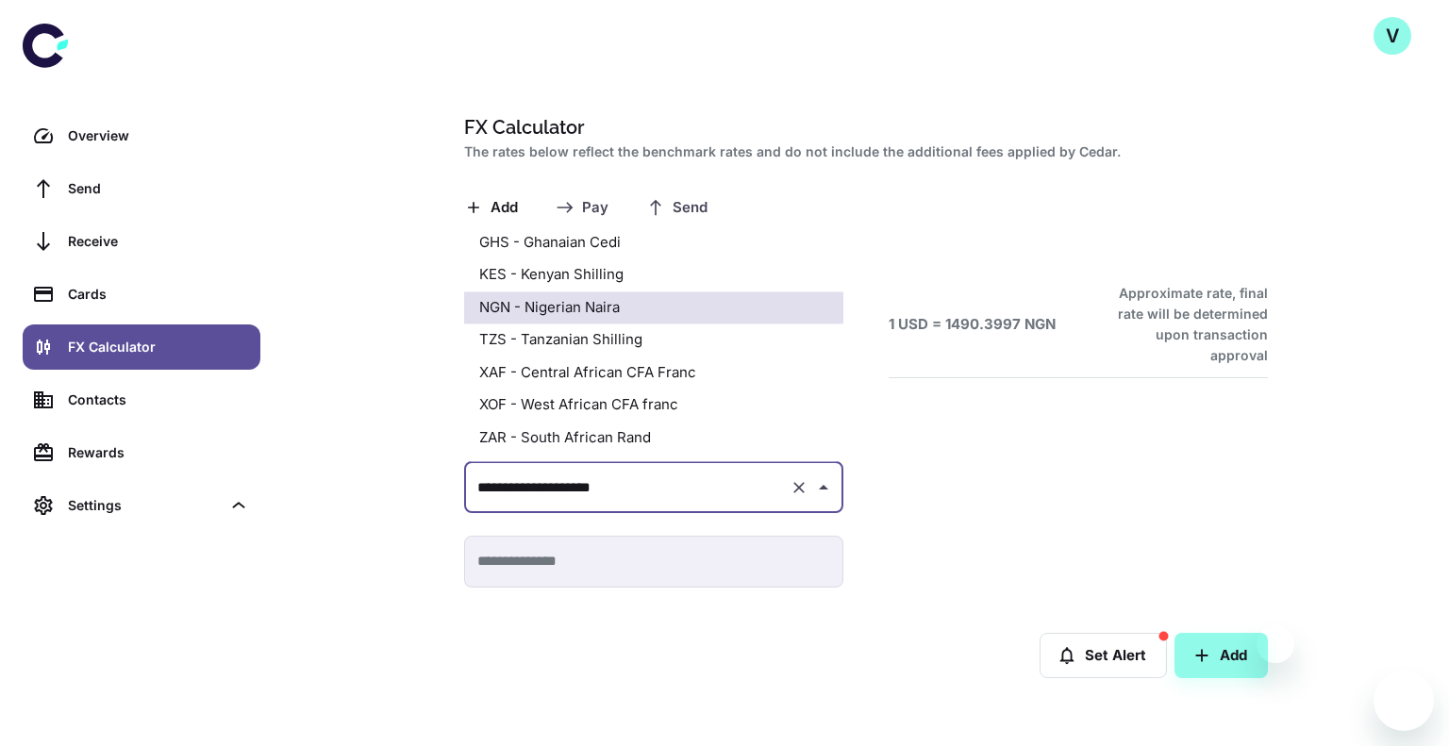  I want to click on span: Pay, so click(595, 208).